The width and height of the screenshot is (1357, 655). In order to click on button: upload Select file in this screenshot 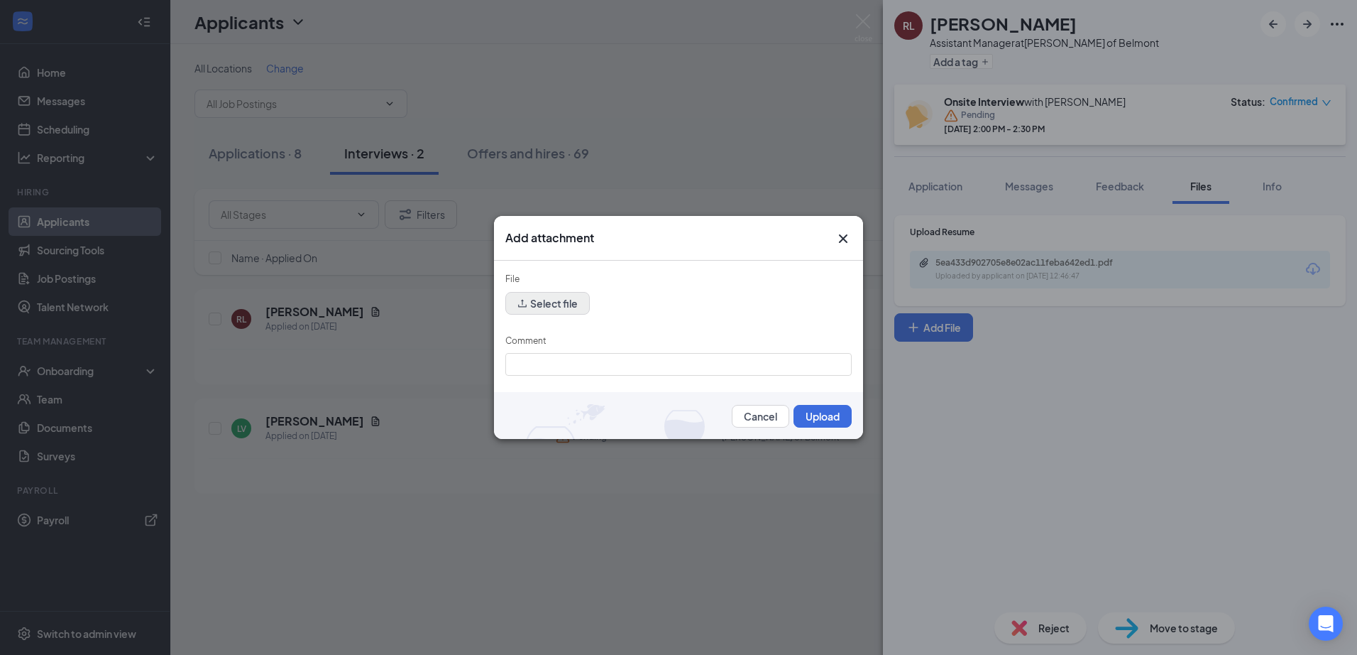, I will do `click(547, 303)`.